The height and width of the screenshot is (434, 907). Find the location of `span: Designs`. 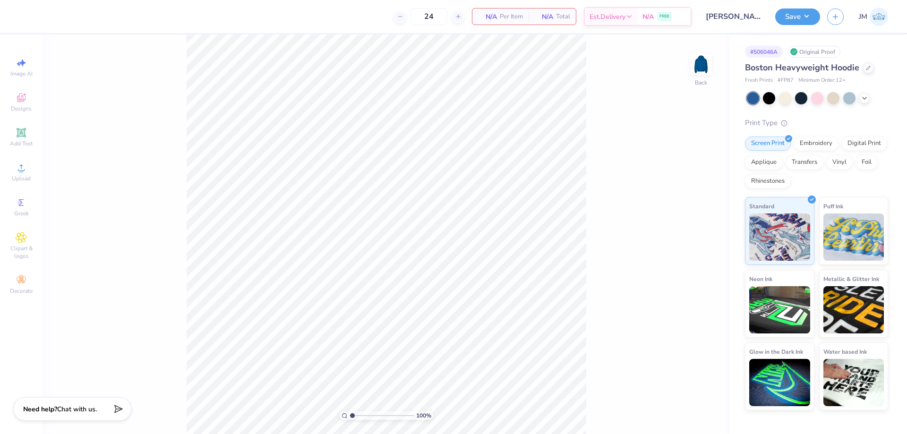

span: Designs is located at coordinates (21, 109).